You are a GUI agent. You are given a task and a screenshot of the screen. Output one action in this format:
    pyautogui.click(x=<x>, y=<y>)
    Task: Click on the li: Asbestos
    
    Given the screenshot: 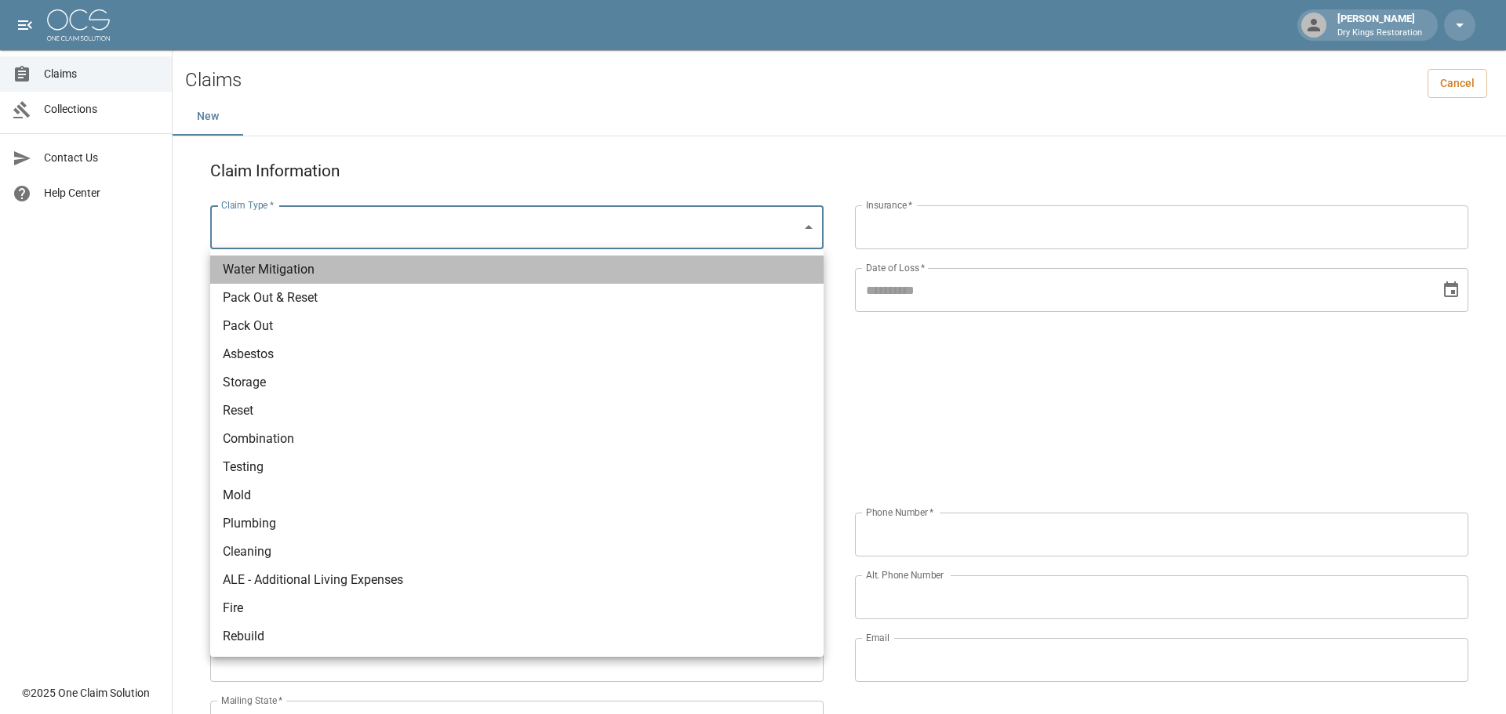 What is the action you would take?
    pyautogui.click(x=517, y=354)
    